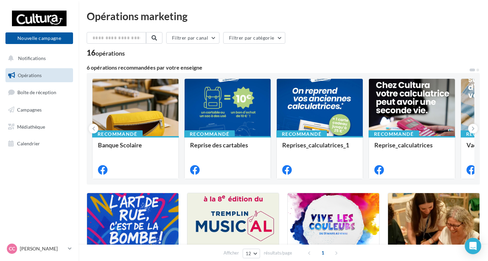 Image resolution: width=488 pixels, height=261 pixels. Describe the element at coordinates (228, 149) in the screenshot. I see `div: Reprise des cartables` at that location.